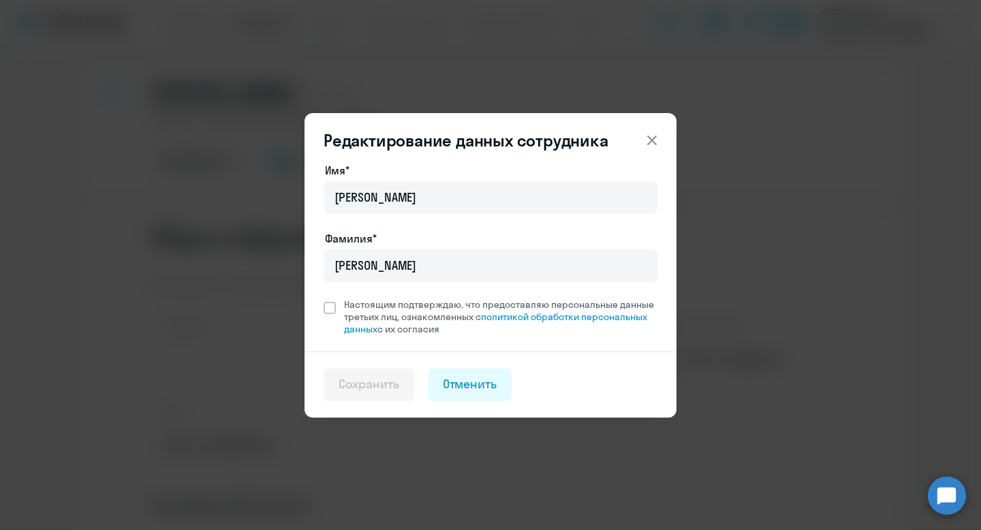  What do you see at coordinates (495, 323) in the screenshot?
I see `a: политикой обработки персональных данных` at bounding box center [495, 323].